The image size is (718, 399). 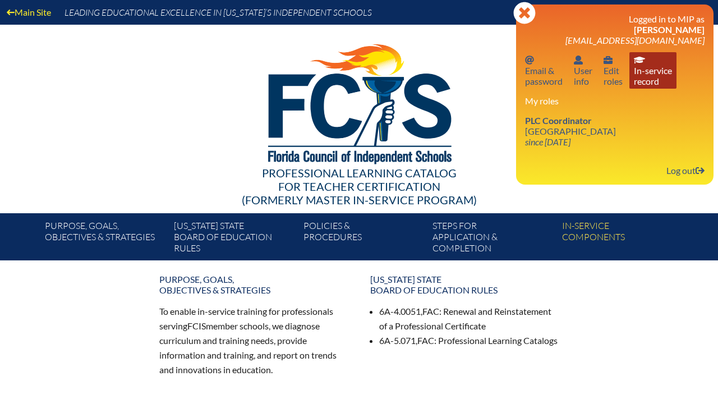 I want to click on h3: Logged in to MIP as, so click(x=615, y=29).